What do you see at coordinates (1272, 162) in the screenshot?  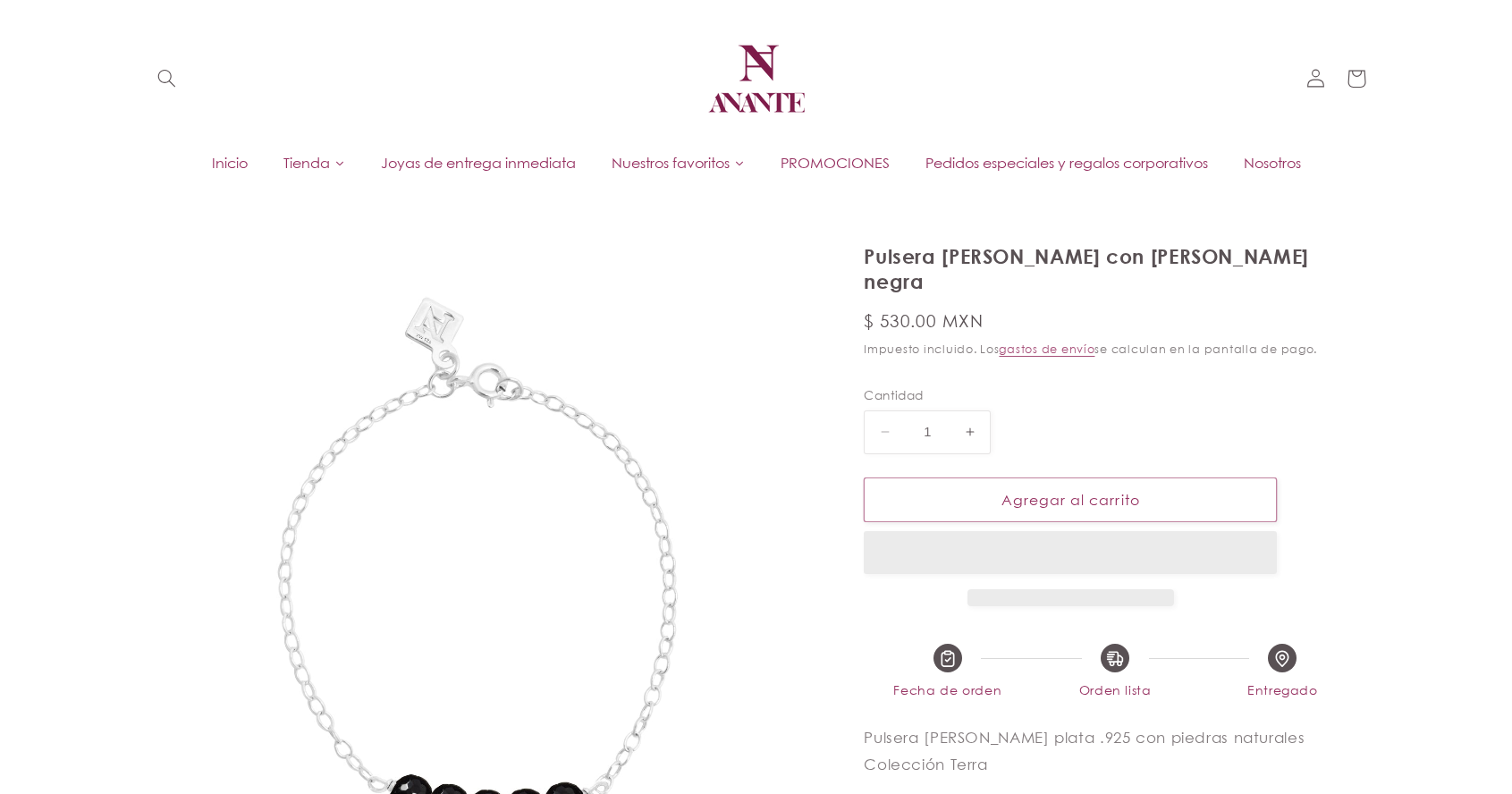 I see `span: Nosotros` at bounding box center [1272, 162].